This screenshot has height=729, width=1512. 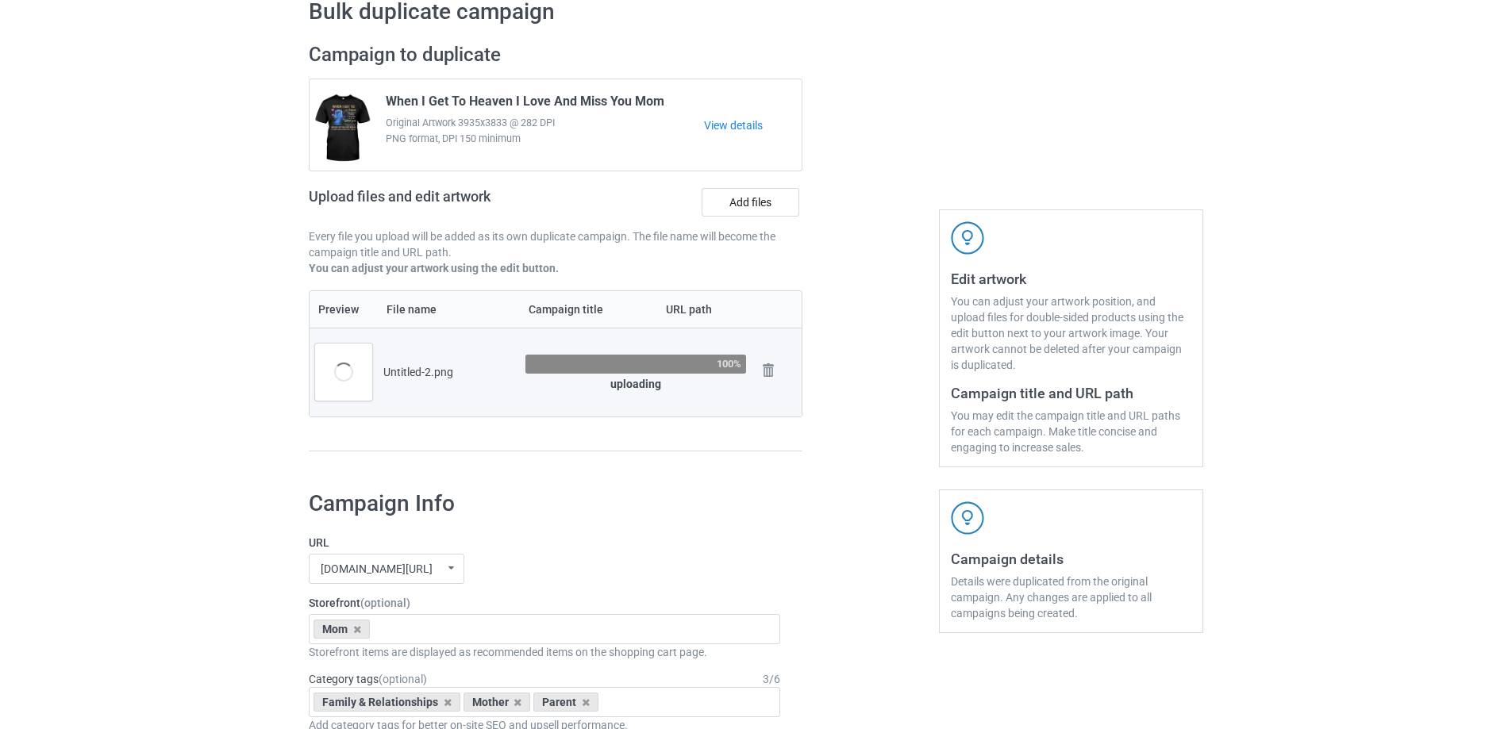 I want to click on b: You can adjust your artwork using the edit button., so click(x=433, y=268).